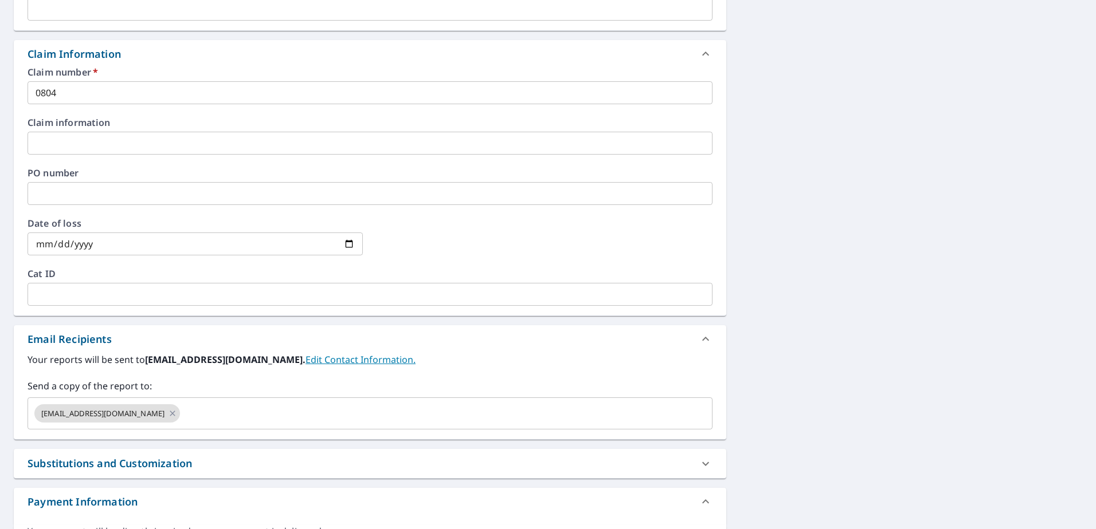  I want to click on label: PO number, so click(370, 173).